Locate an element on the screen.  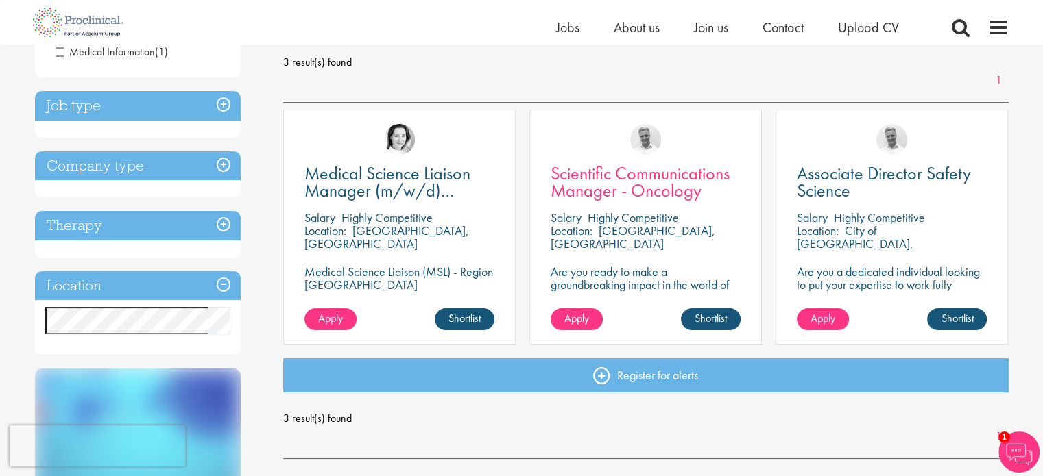
span: Scientific Communications Manager - Oncology is located at coordinates (640, 182).